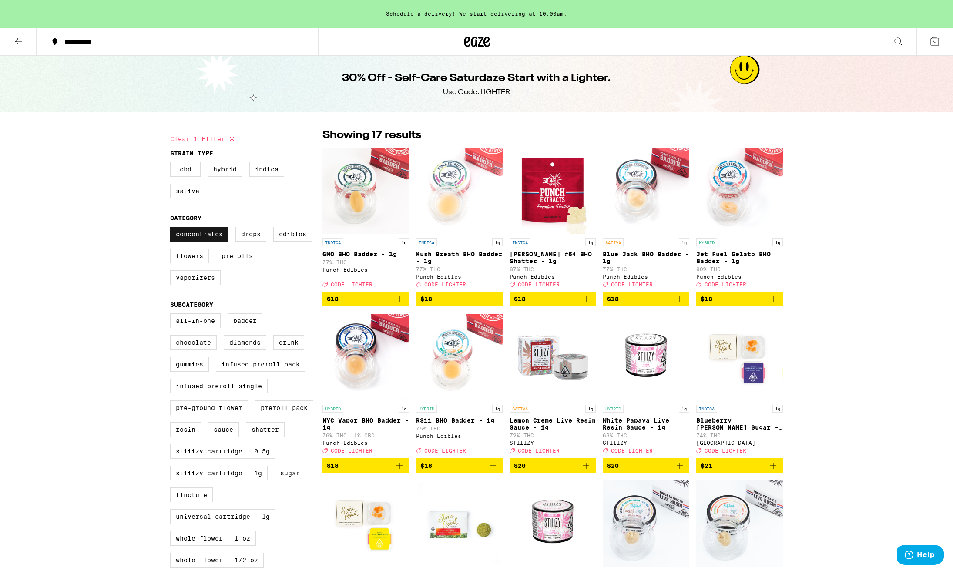  Describe the element at coordinates (740, 269) in the screenshot. I see `p: 80% THC` at that location.